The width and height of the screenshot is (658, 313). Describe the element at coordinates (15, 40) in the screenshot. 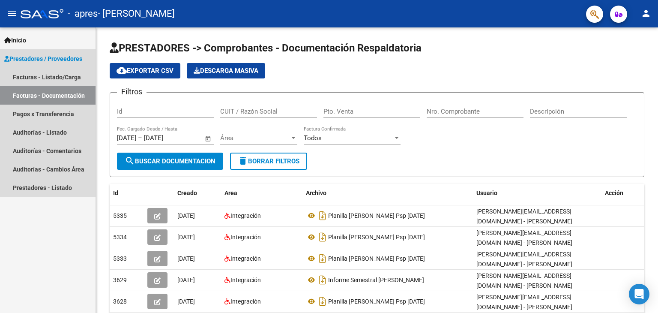

I see `span: Inicio` at that location.